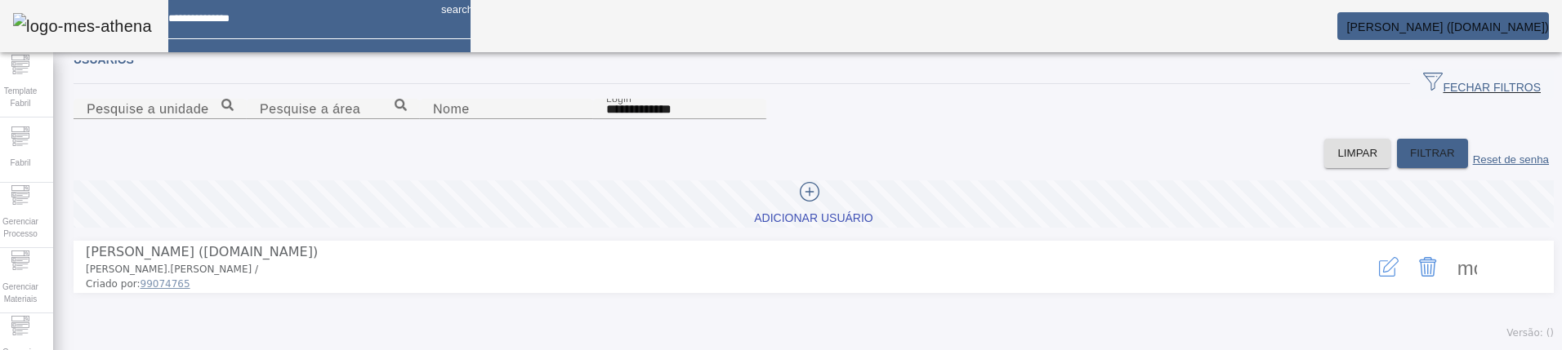 The image size is (1562, 350). What do you see at coordinates (814, 204) in the screenshot?
I see `button: Adicionar Usuário` at bounding box center [814, 204].